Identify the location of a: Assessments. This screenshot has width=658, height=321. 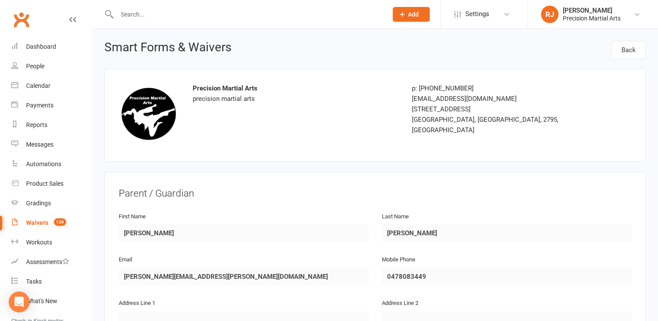
(51, 262).